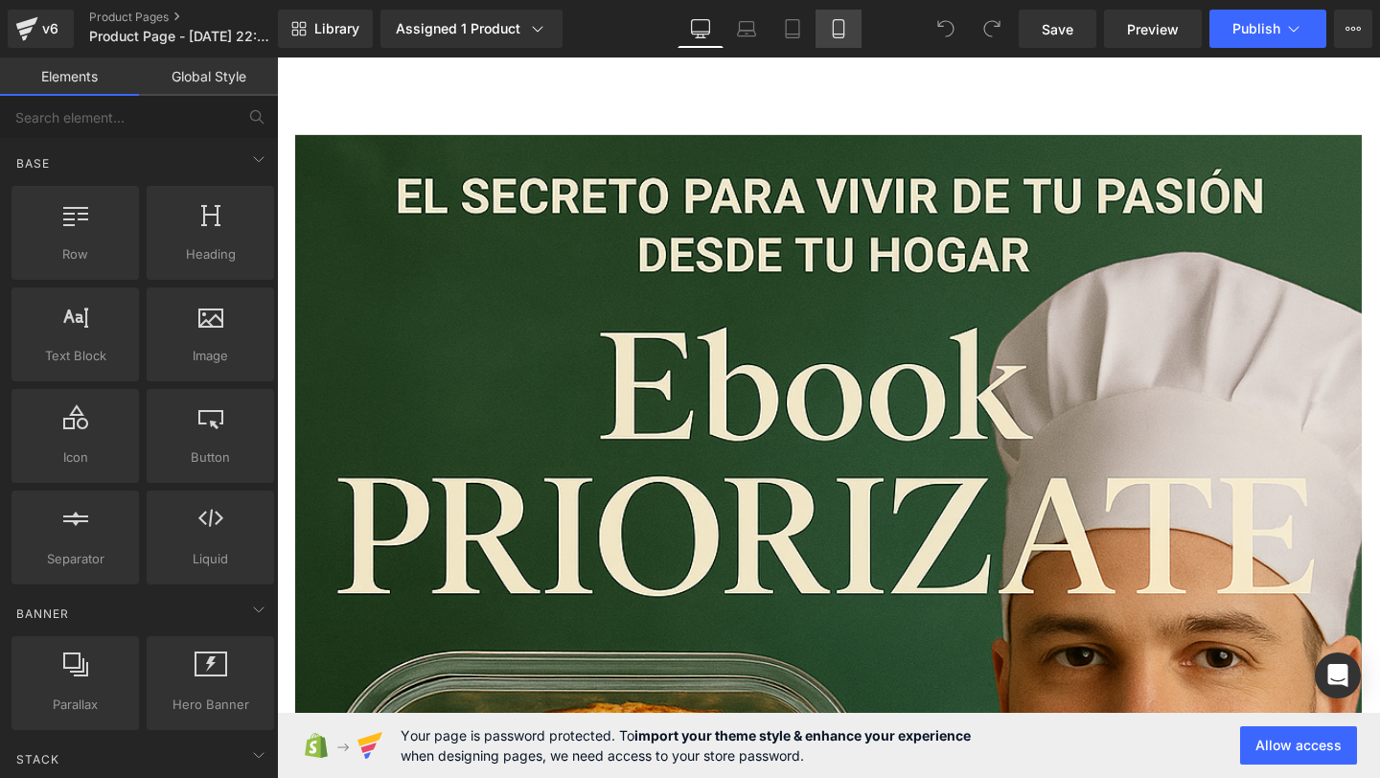 The width and height of the screenshot is (1380, 778). Describe the element at coordinates (75, 254) in the screenshot. I see `span: Row` at that location.